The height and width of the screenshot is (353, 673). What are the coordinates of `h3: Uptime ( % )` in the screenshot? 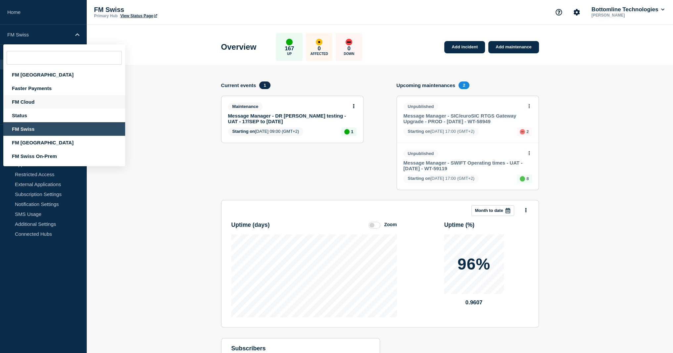 It's located at (460, 225).